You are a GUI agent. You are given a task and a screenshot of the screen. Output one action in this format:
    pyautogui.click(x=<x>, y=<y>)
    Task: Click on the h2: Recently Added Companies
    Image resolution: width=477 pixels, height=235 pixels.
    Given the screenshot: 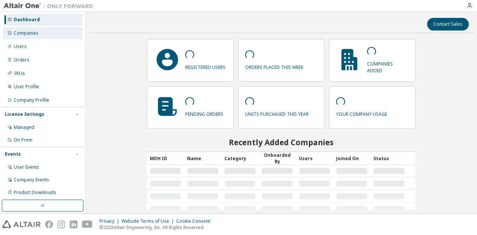 What is the action you would take?
    pyautogui.click(x=281, y=142)
    